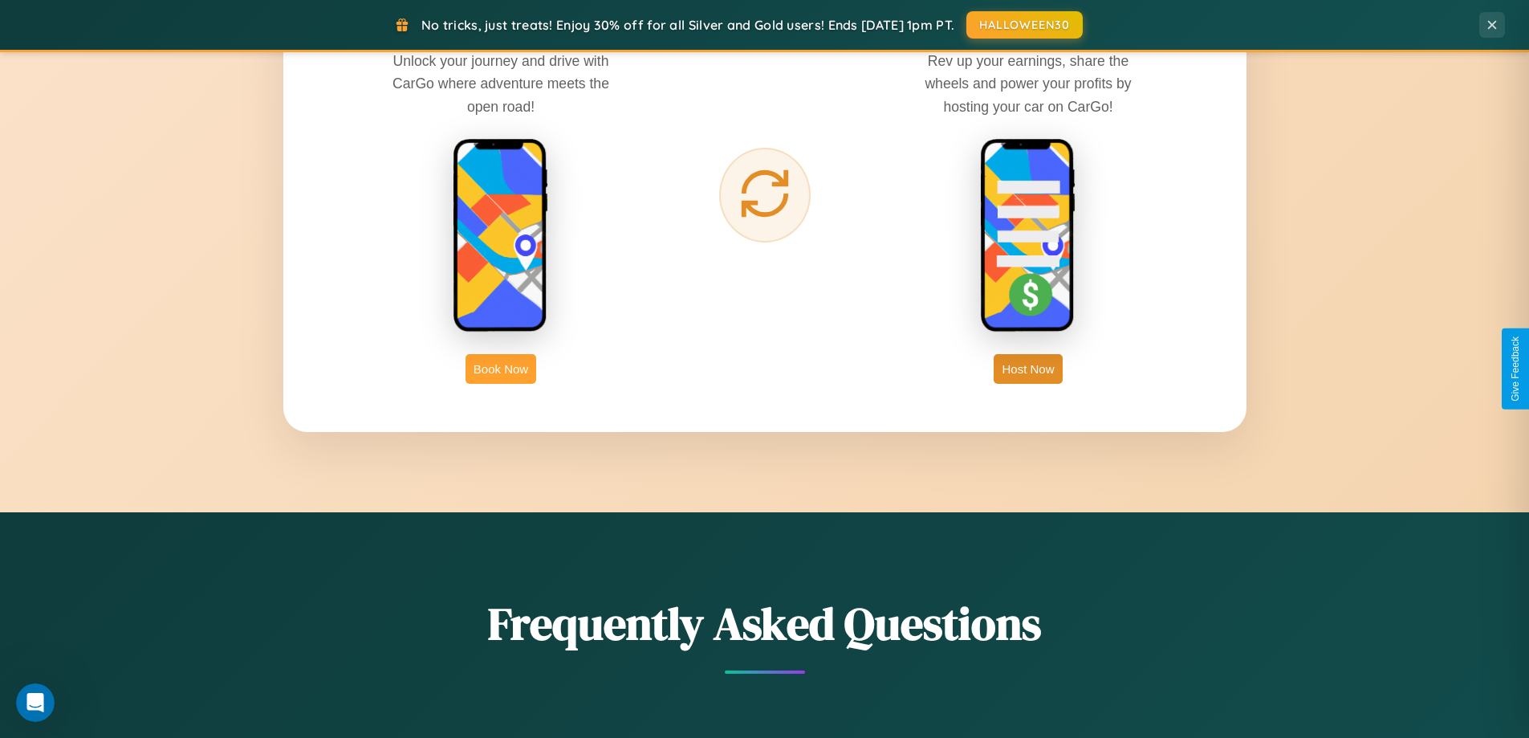 This screenshot has width=1529, height=738. Describe the element at coordinates (765, 623) in the screenshot. I see `h2: Frequently Asked Questions` at that location.